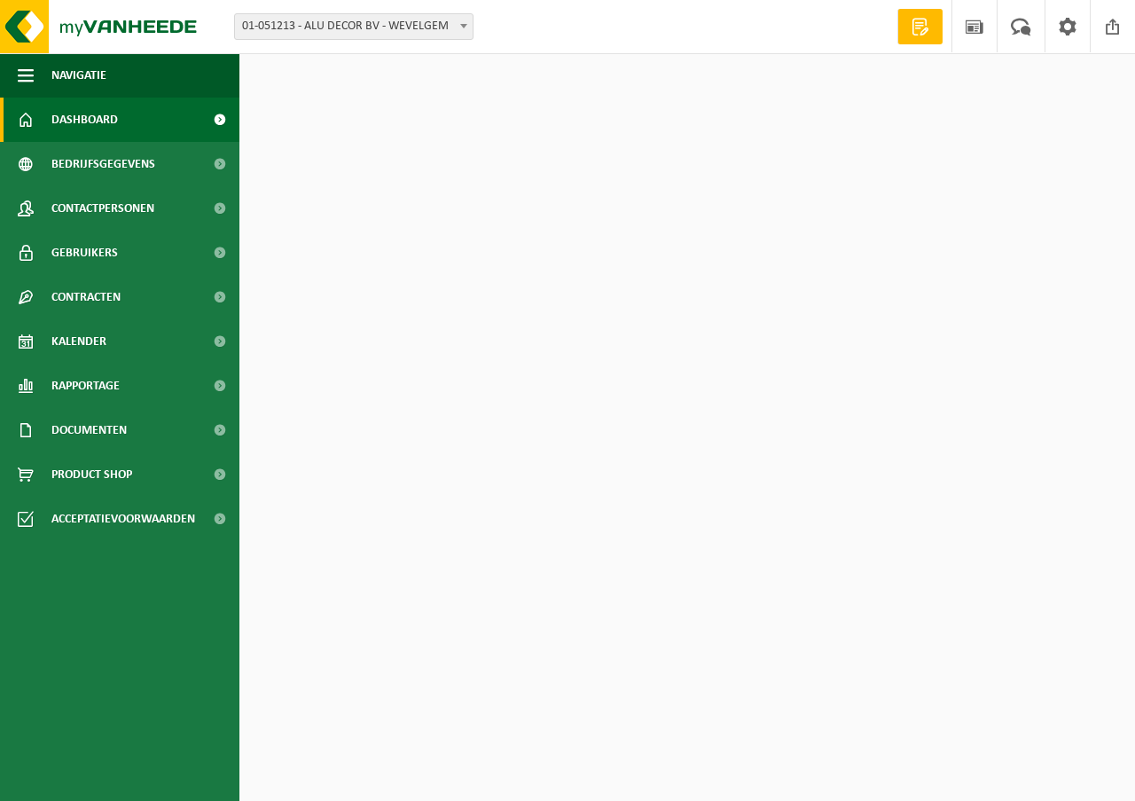  I want to click on span: Gebruikers, so click(84, 253).